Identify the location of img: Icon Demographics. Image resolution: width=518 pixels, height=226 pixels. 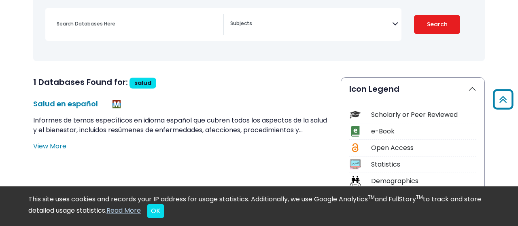
(355, 181).